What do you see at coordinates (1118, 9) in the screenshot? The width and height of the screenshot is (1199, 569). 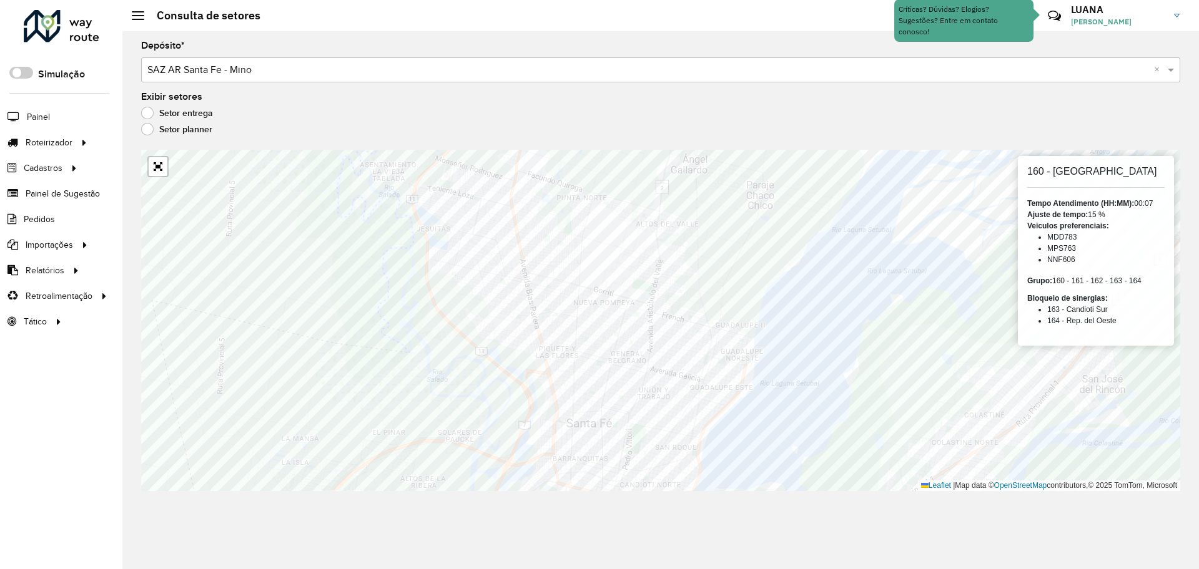 I see `h3: LUANA` at bounding box center [1118, 9].